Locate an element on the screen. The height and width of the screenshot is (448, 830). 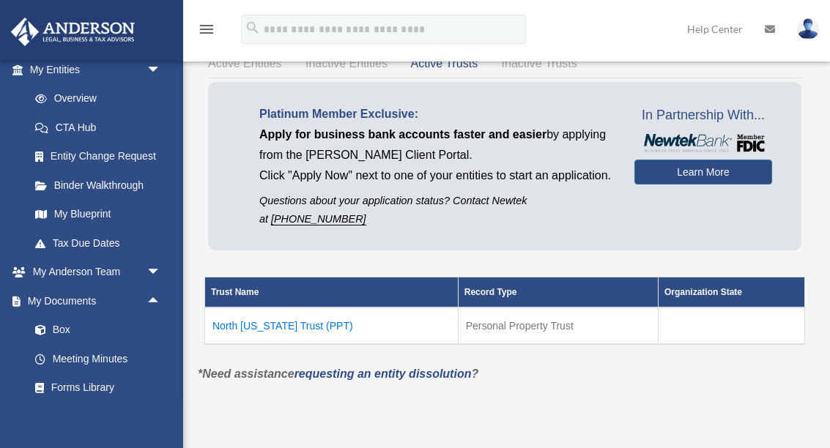
th: Record Type is located at coordinates (557, 293).